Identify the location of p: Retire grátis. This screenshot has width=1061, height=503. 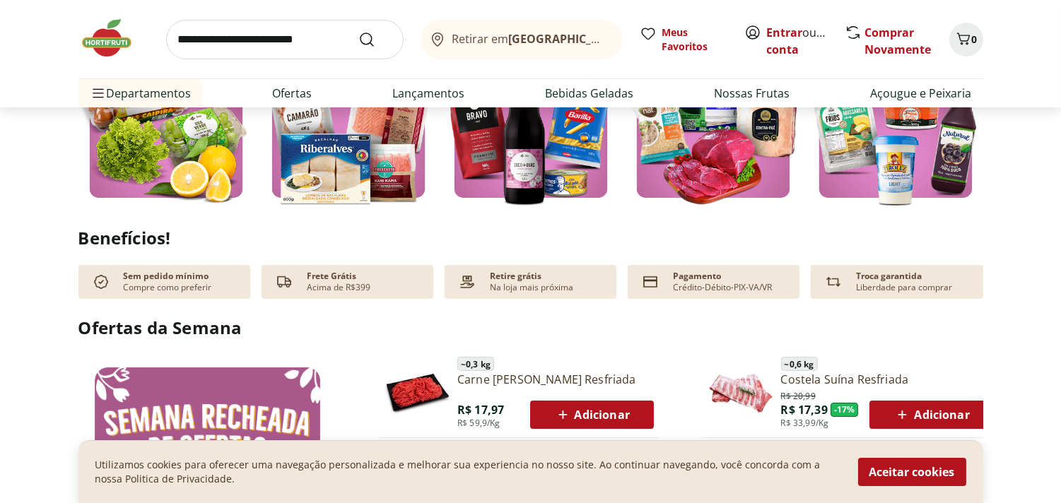
(515, 276).